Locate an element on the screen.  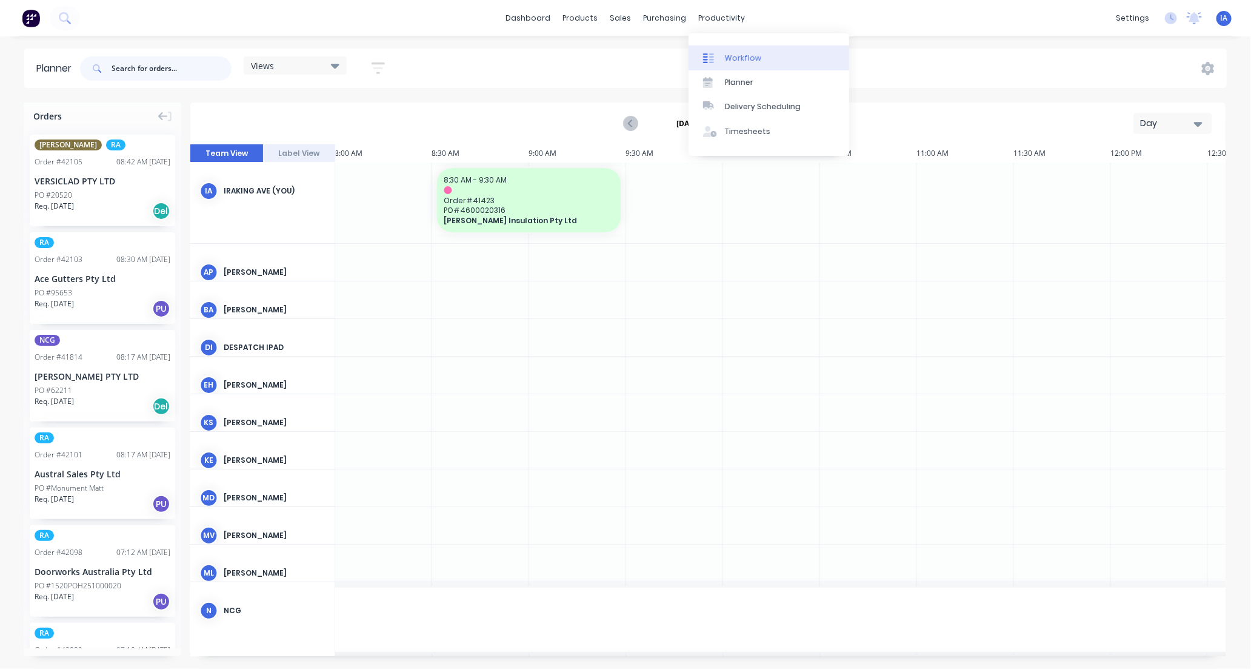
div: NCG is located at coordinates (275, 611).